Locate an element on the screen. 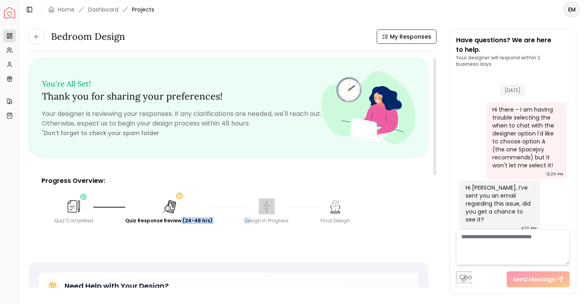 The height and width of the screenshot is (304, 586). small: You're All Set! is located at coordinates (66, 84).